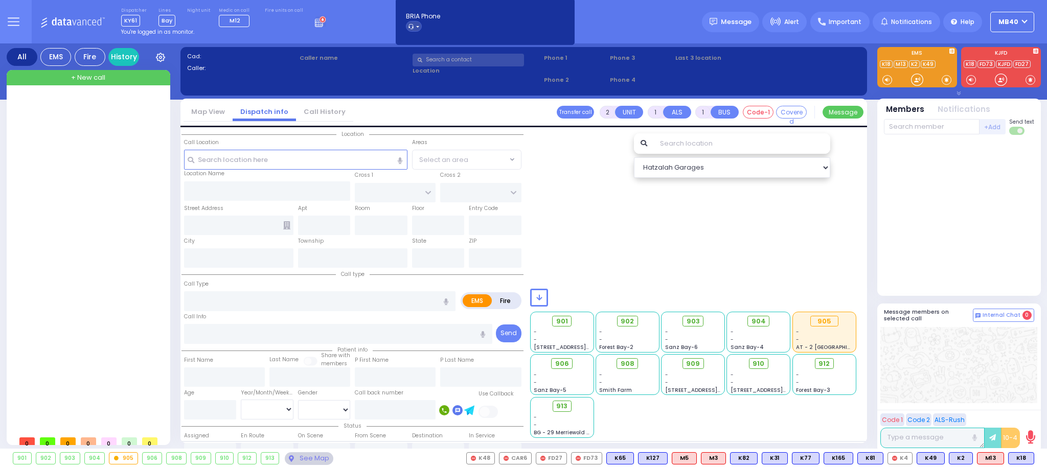  Describe the element at coordinates (627, 322) in the screenshot. I see `span: 902` at that location.